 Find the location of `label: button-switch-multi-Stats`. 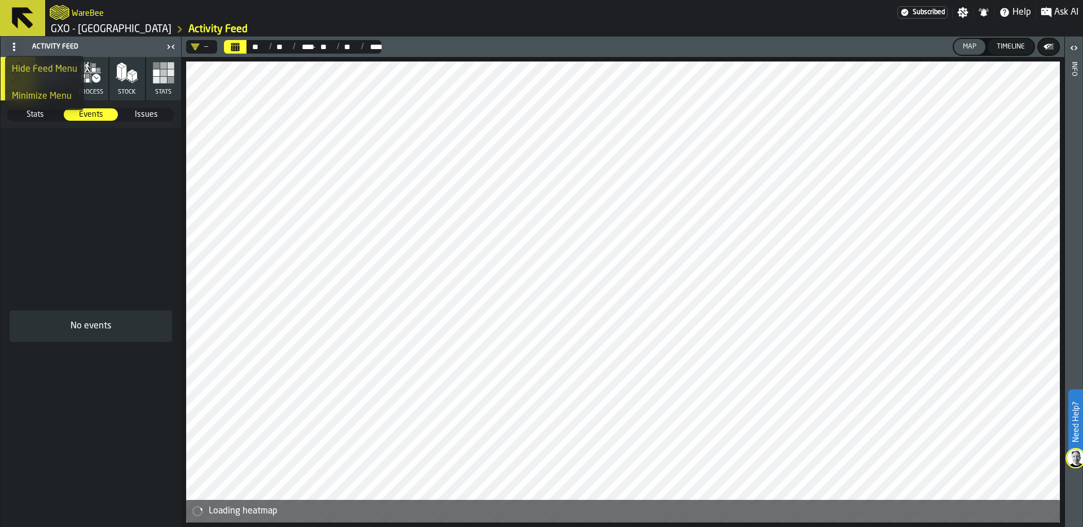

label: button-switch-multi-Stats is located at coordinates (35, 115).